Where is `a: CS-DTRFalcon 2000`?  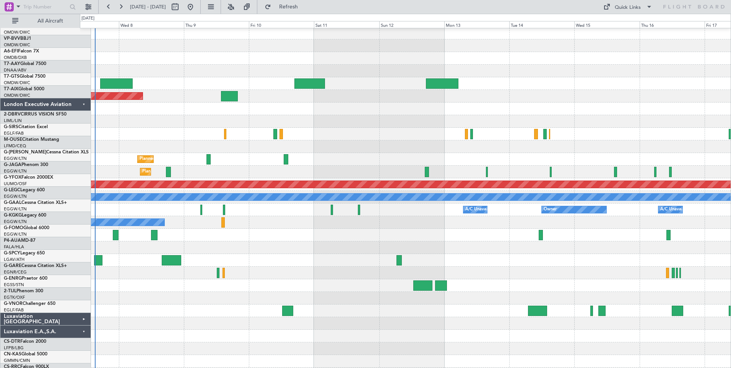
a: CS-DTRFalcon 2000 is located at coordinates (25, 341).